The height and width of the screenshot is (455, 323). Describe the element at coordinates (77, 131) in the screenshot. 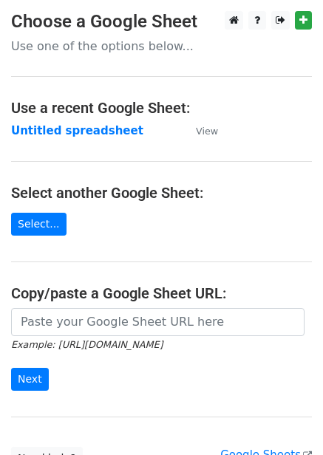

I see `a: Untitled spreadsheet` at that location.